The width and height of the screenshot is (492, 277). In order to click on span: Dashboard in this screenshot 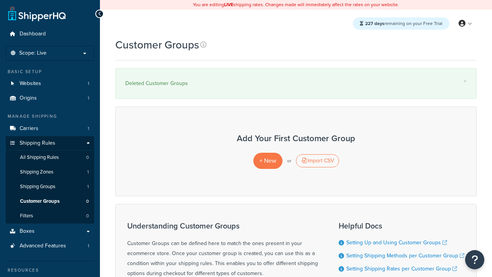, I will do `click(33, 34)`.